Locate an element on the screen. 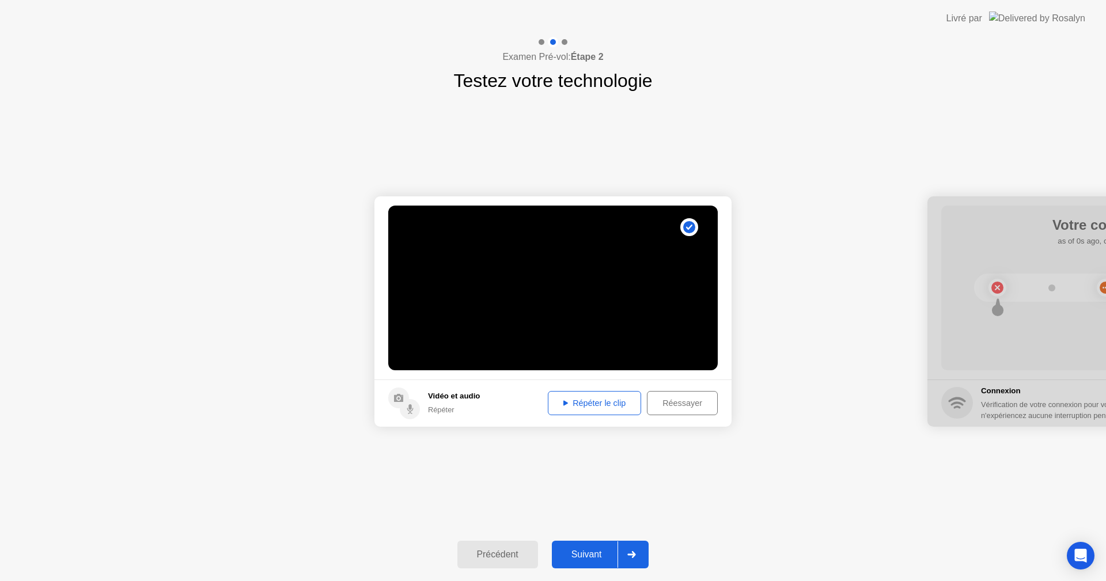 This screenshot has width=1106, height=581. h4: Examen Pré-vol: is located at coordinates (552, 57).